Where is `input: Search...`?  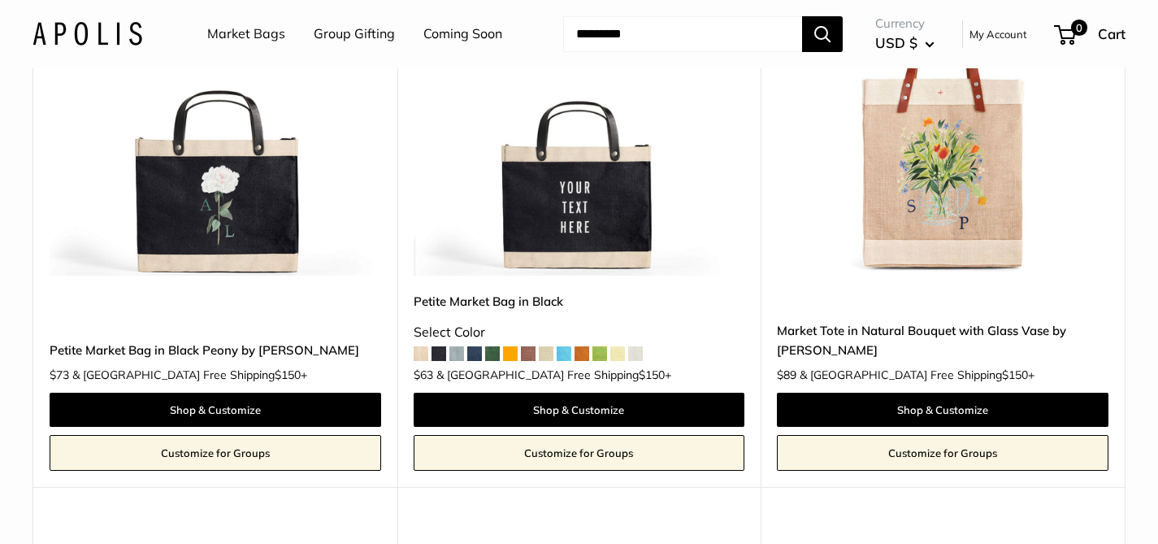
input: Search... is located at coordinates (683, 34).